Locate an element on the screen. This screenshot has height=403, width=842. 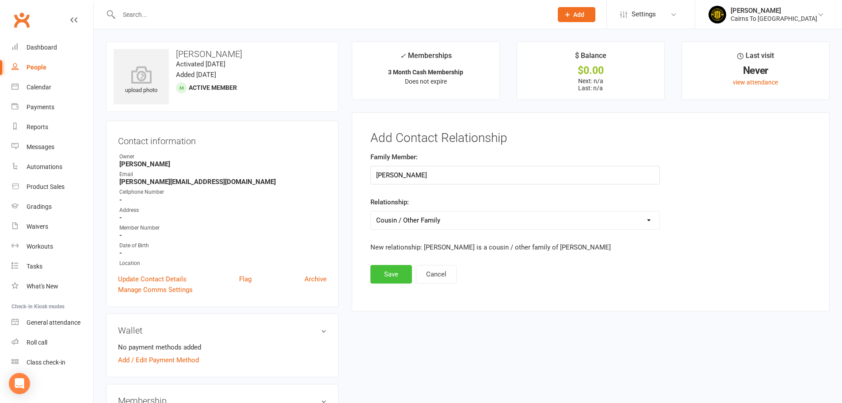
a: People is located at coordinates (52, 67).